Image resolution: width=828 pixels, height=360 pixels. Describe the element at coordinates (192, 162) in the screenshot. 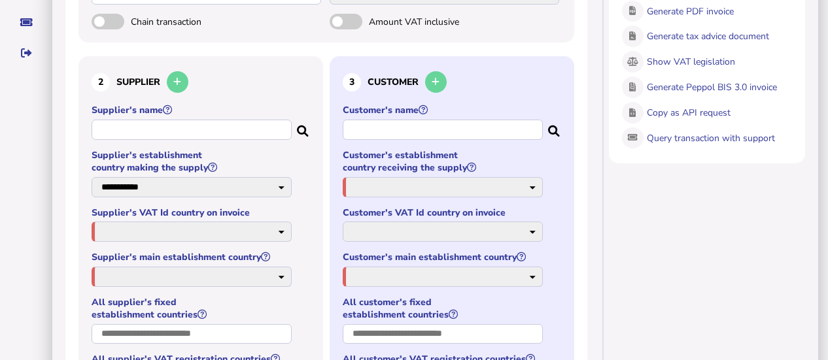

I see `label: Supplier's establishment country making the supply` at that location.